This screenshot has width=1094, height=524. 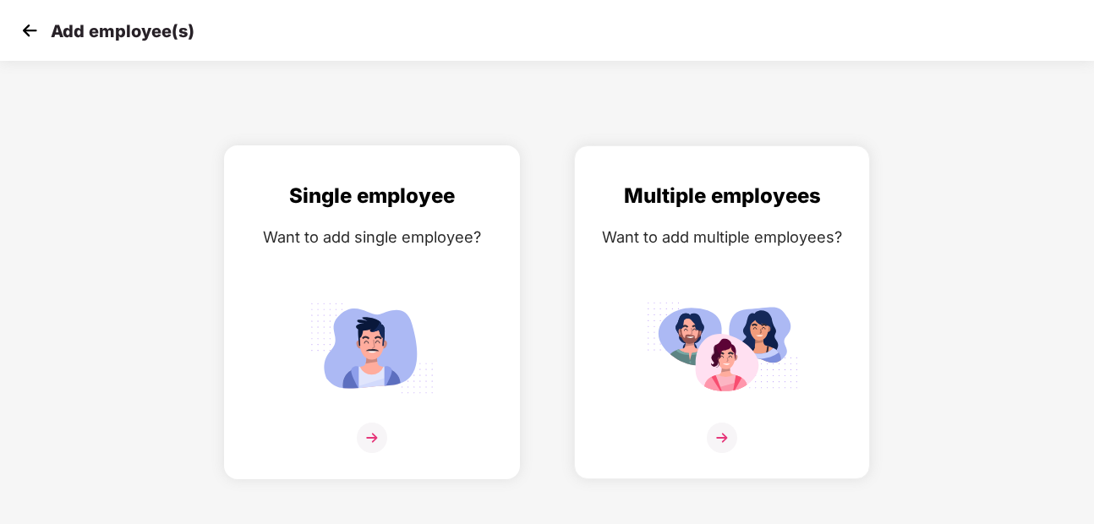 I want to click on img: svg+xml;base64,PHN2ZyB4bWxucz0iaHR0cDovL3d3dy53My5vcmcvMjAwMC9zdmciIHdpZHRoPSIzMCIgaGVpZ2h0PSIzMC..., so click(x=30, y=30).